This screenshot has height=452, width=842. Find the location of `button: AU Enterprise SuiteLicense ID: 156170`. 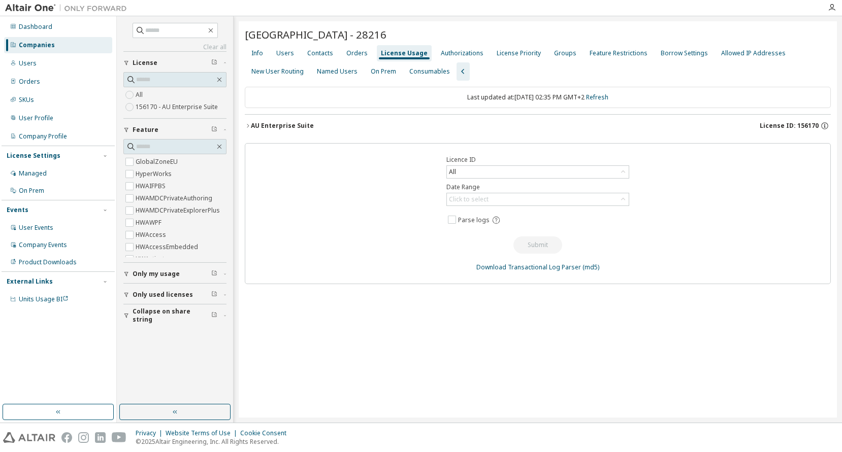

button: AU Enterprise SuiteLicense ID: 156170 is located at coordinates (538, 126).